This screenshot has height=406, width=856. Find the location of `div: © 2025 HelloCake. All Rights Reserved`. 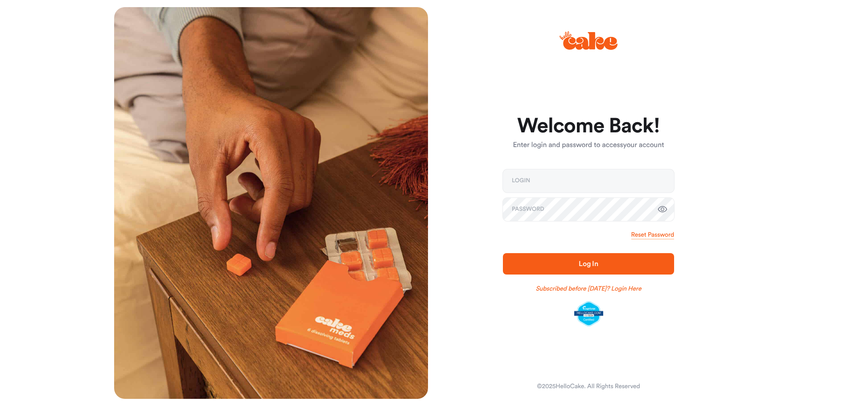

div: © 2025 HelloCake. All Rights Reserved is located at coordinates (588, 386).